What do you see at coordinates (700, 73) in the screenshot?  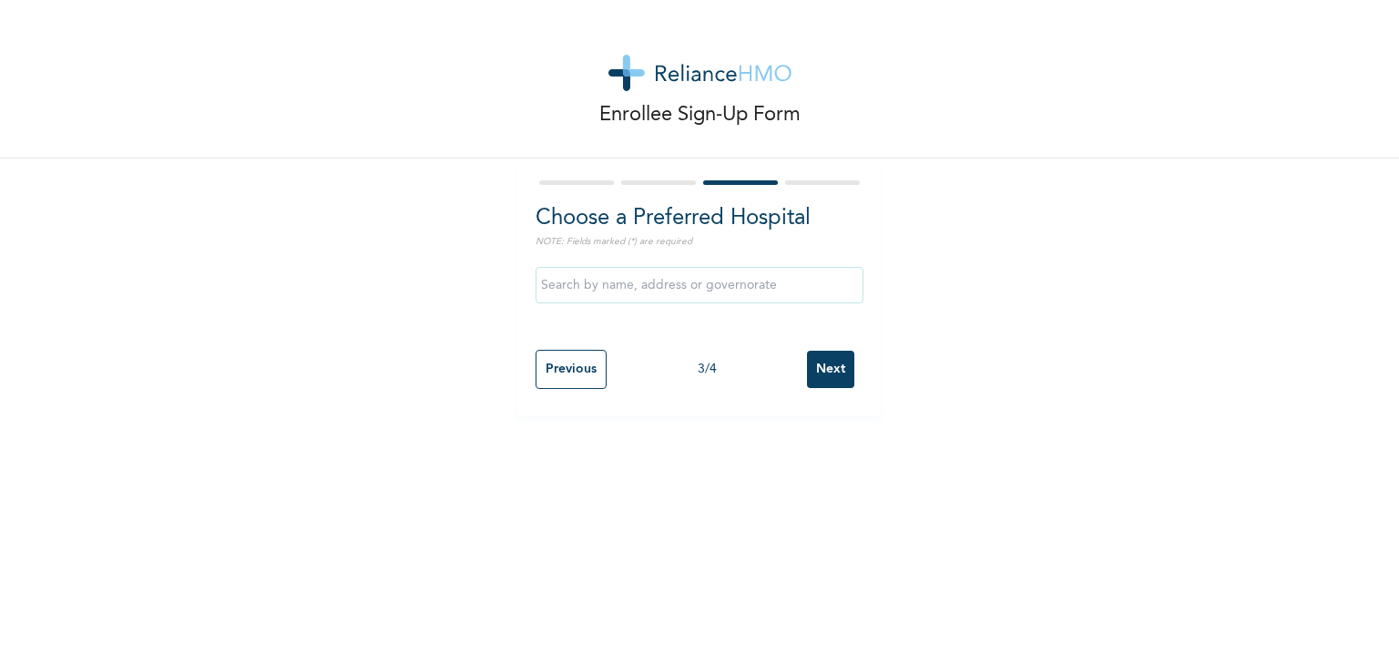 I see `img: logo` at bounding box center [700, 73].